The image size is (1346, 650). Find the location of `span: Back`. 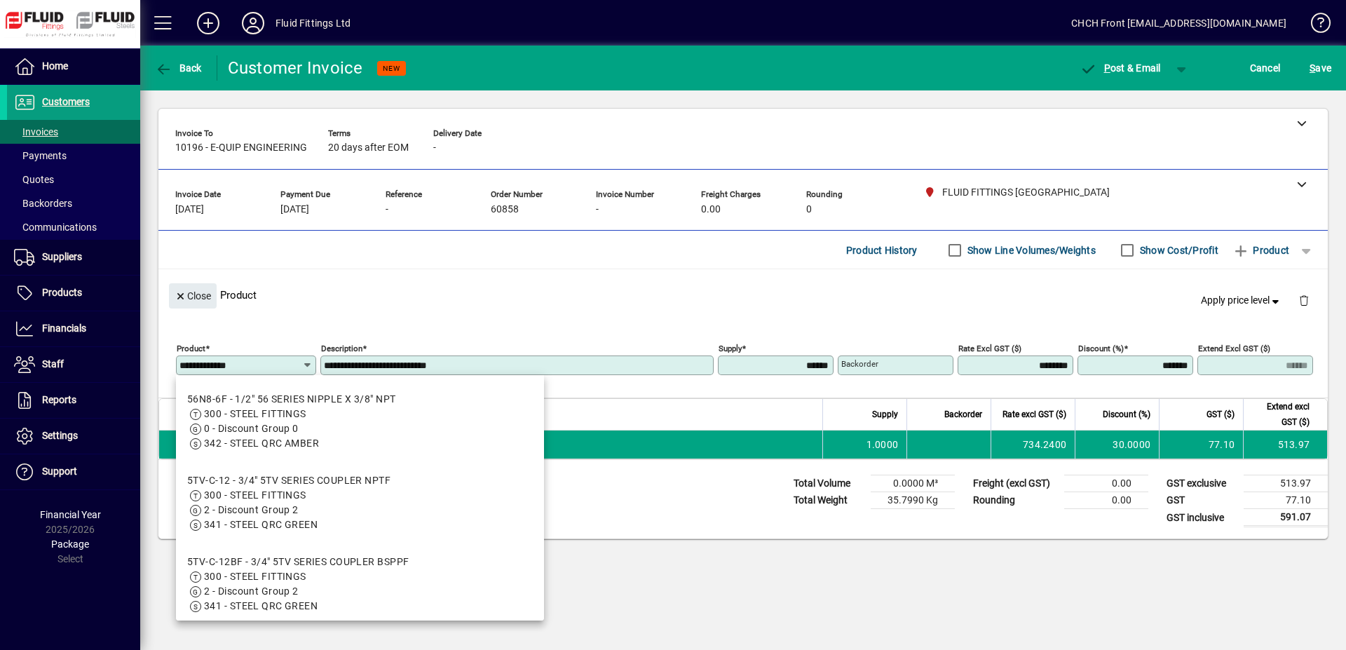

span: Back is located at coordinates (178, 68).